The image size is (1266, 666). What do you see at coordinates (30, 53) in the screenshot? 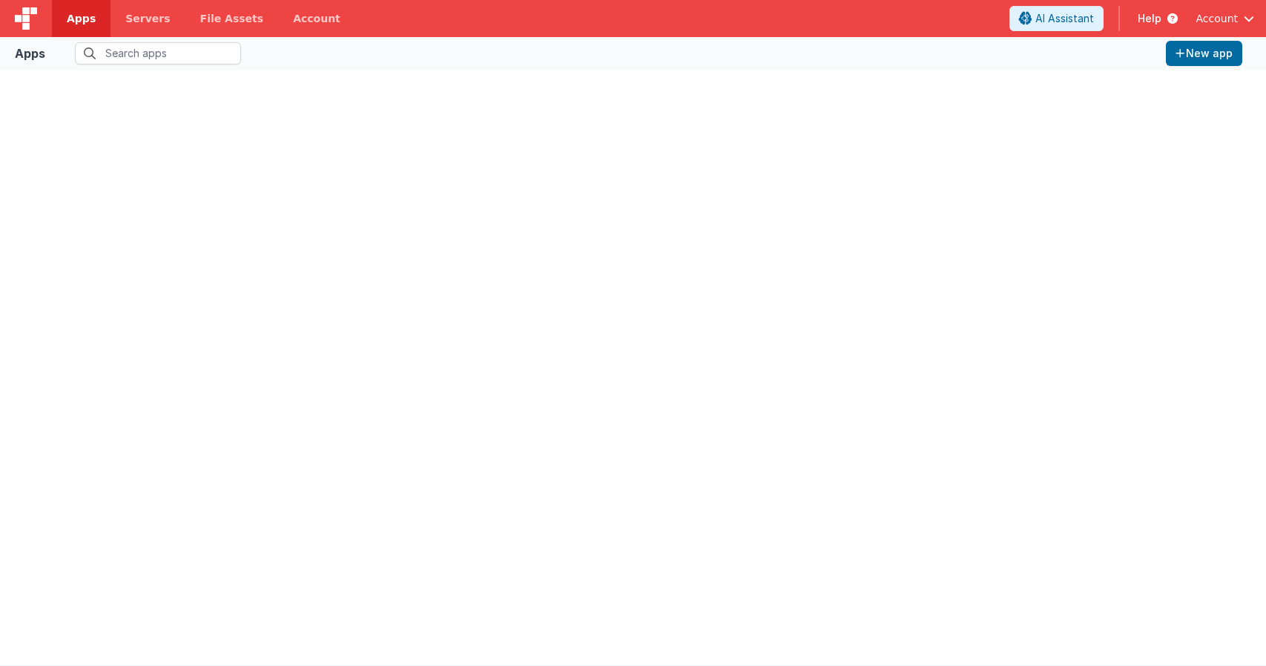
I see `div: Apps` at bounding box center [30, 53].